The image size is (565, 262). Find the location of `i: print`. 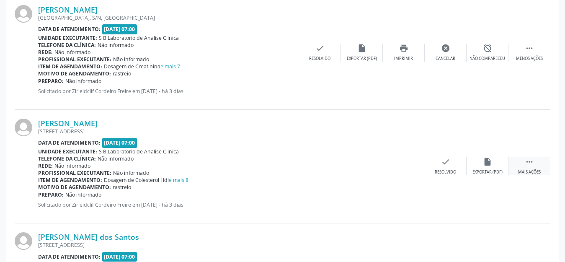

i: print is located at coordinates (404, 48).